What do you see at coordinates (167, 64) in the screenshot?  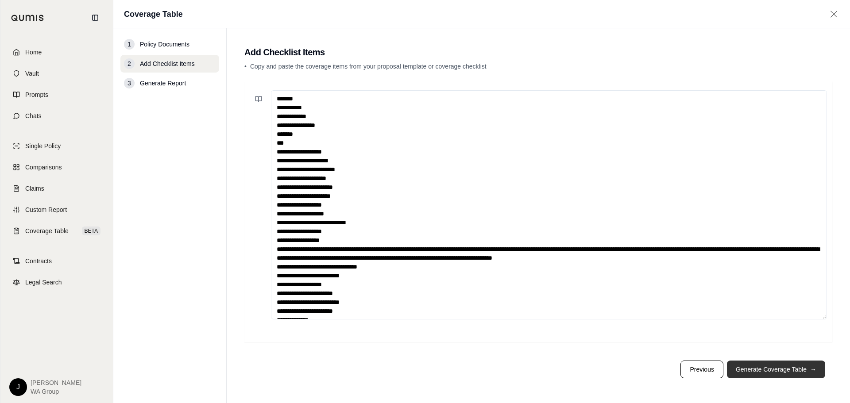 I see `span: Add Checklist Items` at bounding box center [167, 64].